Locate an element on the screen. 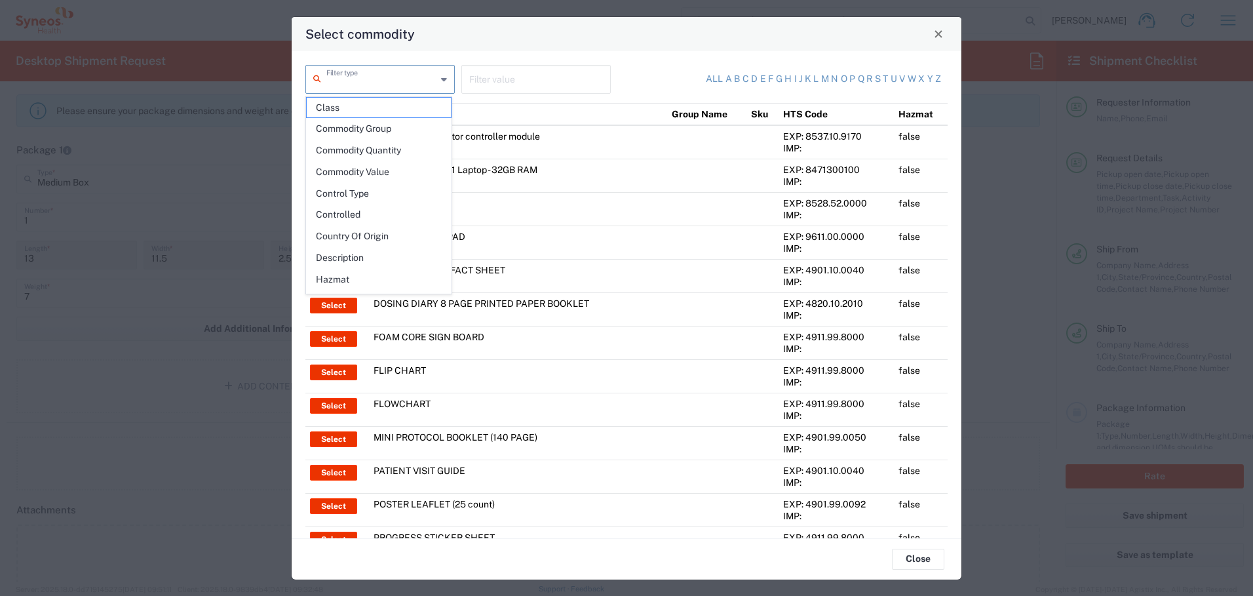 Image resolution: width=1253 pixels, height=596 pixels. a: b is located at coordinates (737, 79).